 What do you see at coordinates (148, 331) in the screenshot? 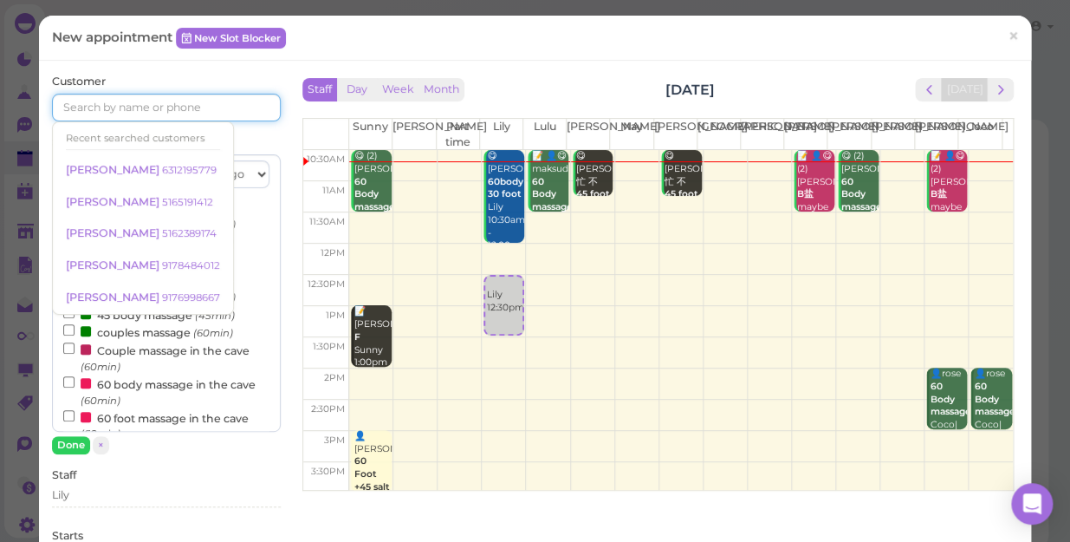
I see `label: couples massage` at bounding box center [148, 331].